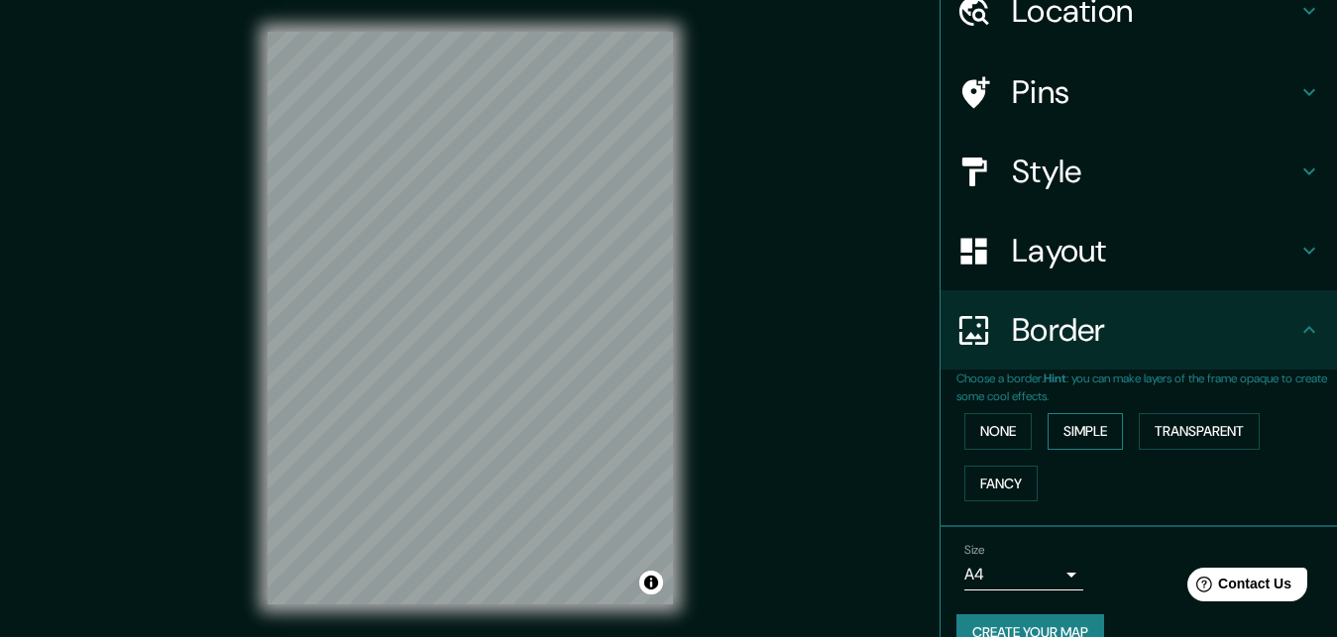 The image size is (1337, 637). Describe the element at coordinates (1154, 251) in the screenshot. I see `h4: Layout` at that location.